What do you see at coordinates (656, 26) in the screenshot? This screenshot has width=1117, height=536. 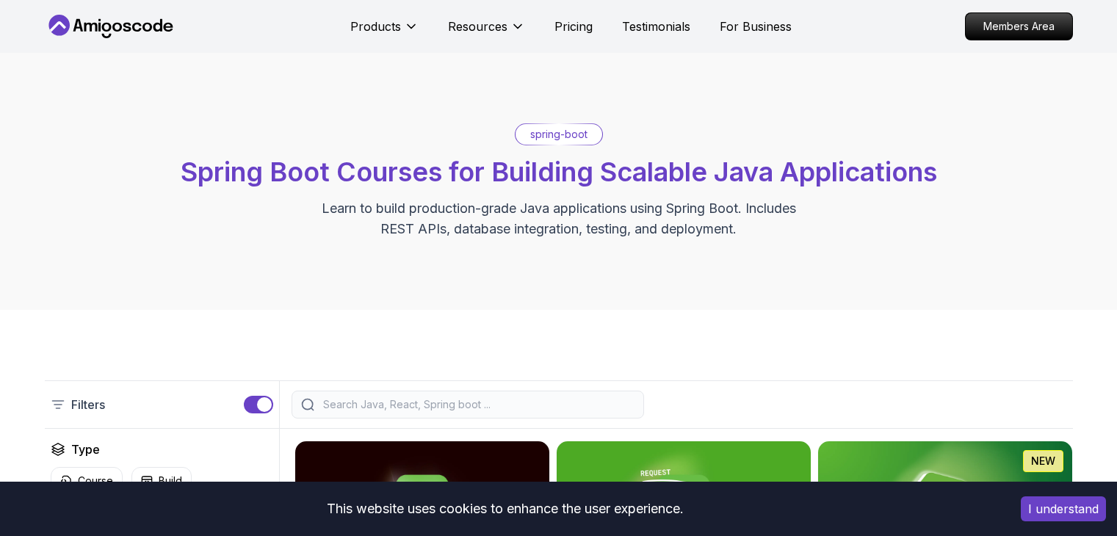 I see `a: Testimonials` at bounding box center [656, 26].